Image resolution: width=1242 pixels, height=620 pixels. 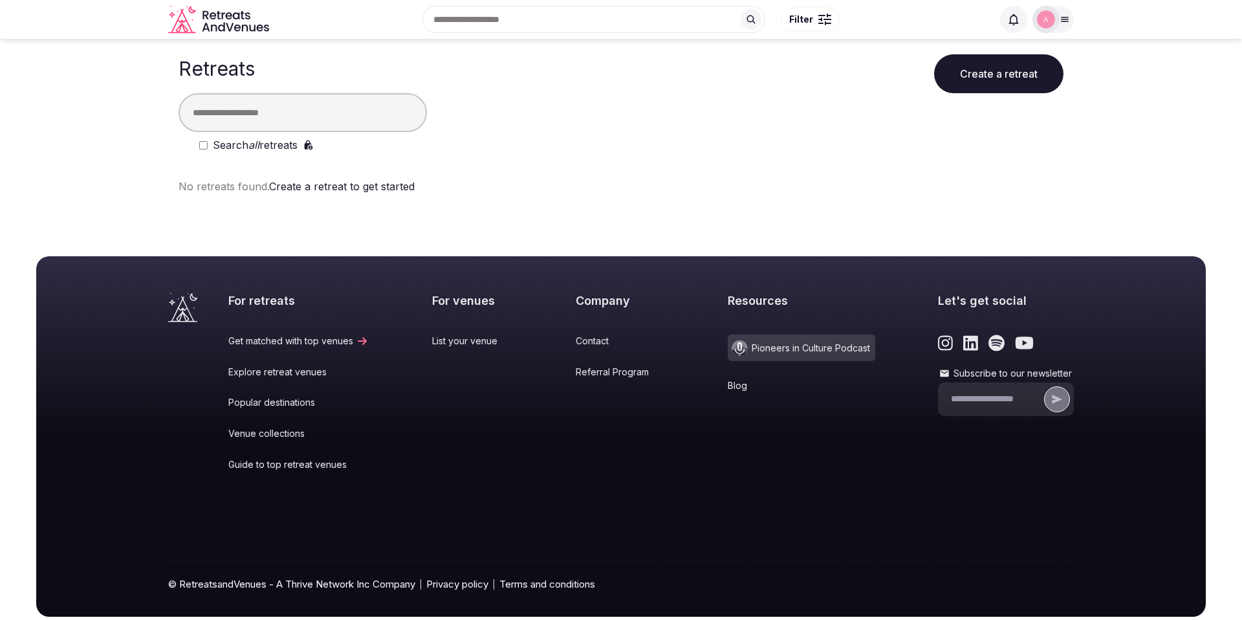 I want to click on button: Create a retreat, so click(x=999, y=74).